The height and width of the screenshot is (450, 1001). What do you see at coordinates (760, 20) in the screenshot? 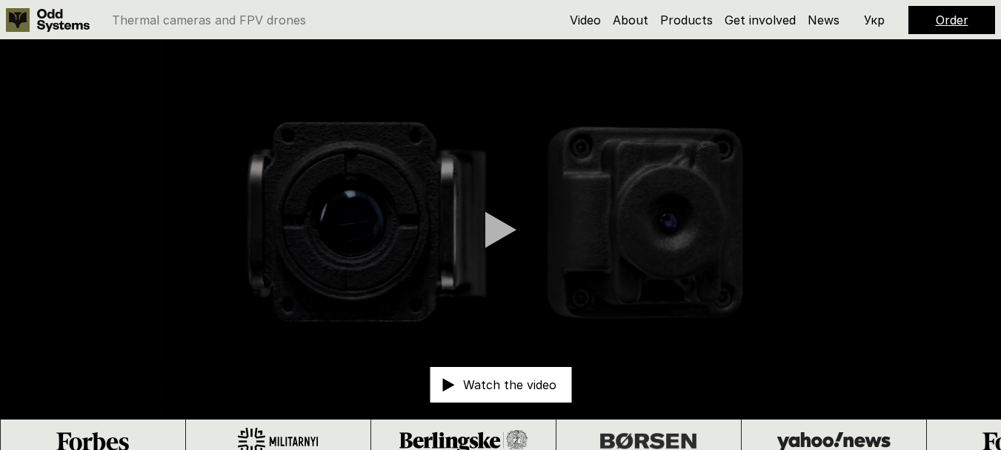
I see `a: Get involved` at bounding box center [760, 20].